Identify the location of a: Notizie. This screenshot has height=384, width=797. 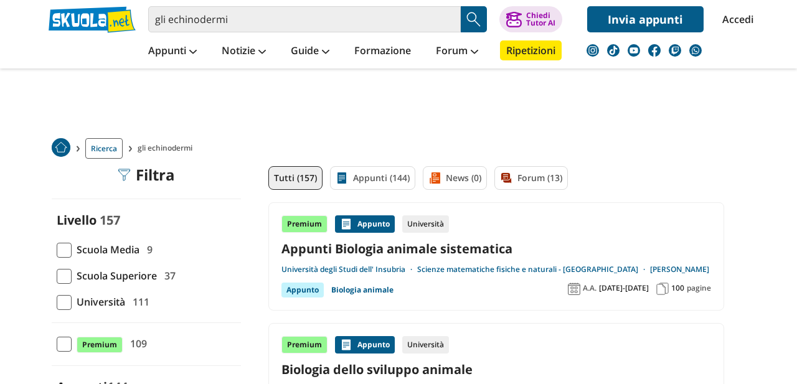
(243, 52).